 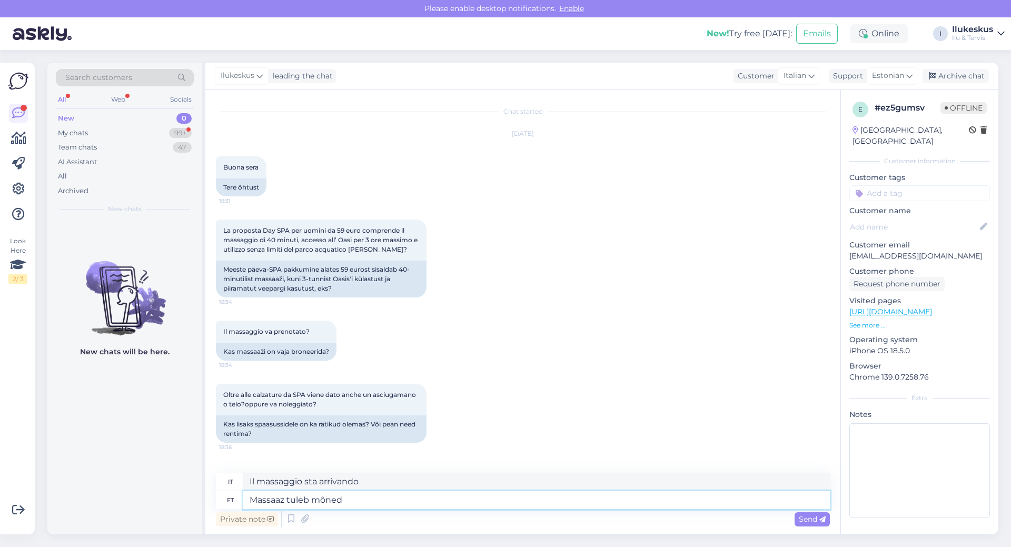 I want to click on div: Team chats, so click(x=77, y=147).